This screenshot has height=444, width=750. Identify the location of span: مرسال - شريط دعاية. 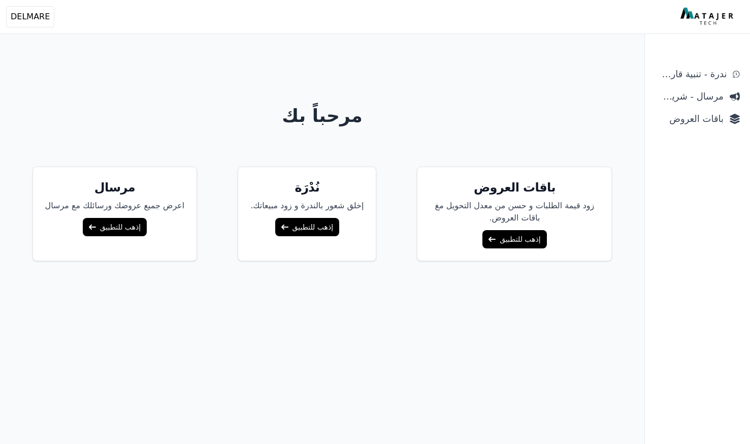
(689, 97).